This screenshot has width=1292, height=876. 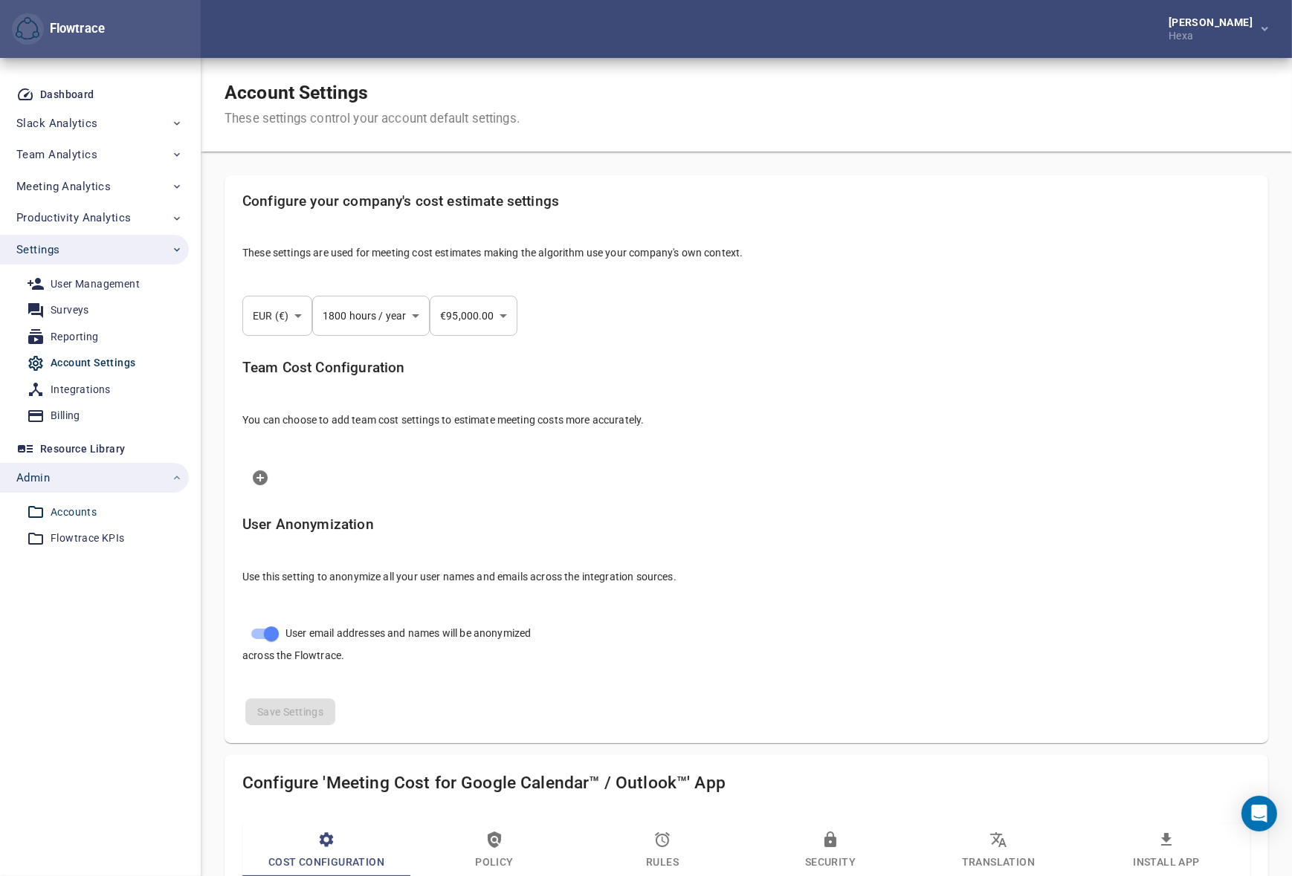 I want to click on div: 1800 hours / year, so click(x=371, y=316).